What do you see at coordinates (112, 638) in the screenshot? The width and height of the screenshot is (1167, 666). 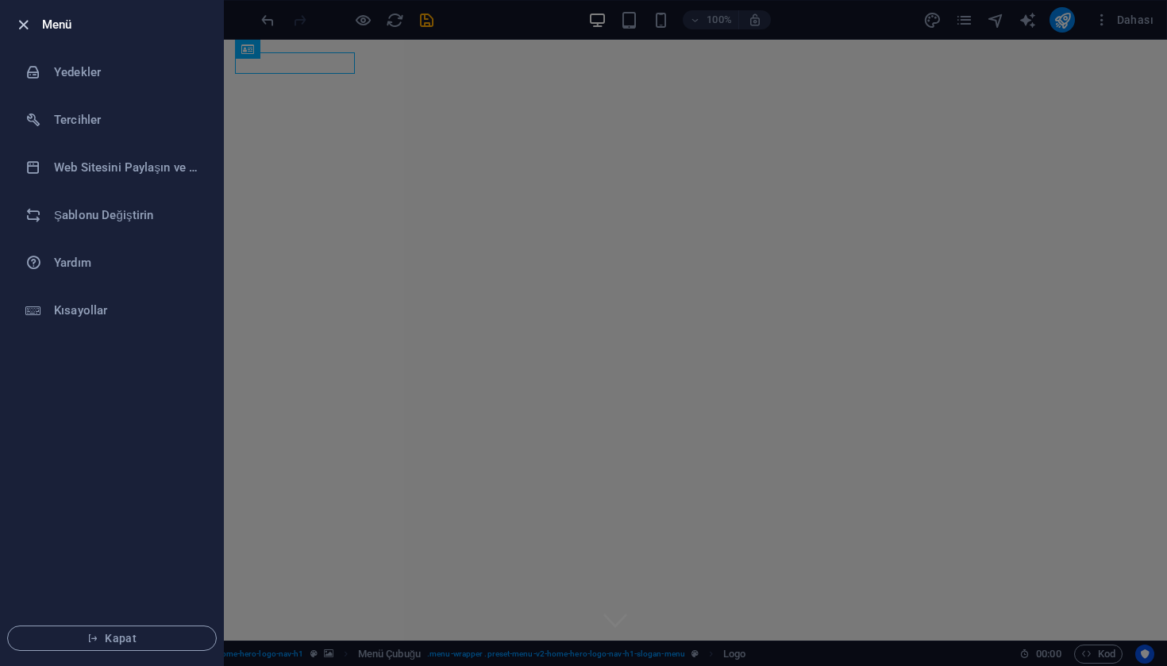 I see `button: Kapat` at bounding box center [112, 638].